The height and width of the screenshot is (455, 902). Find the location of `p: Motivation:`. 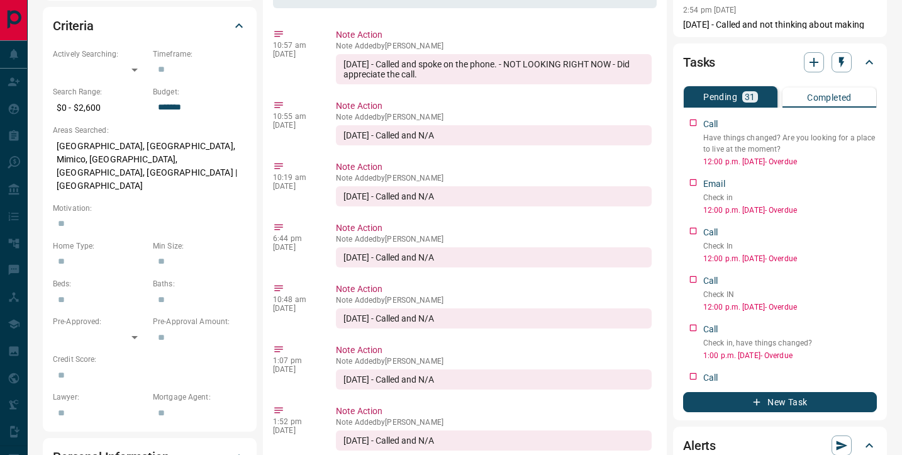

p: Motivation: is located at coordinates (150, 208).